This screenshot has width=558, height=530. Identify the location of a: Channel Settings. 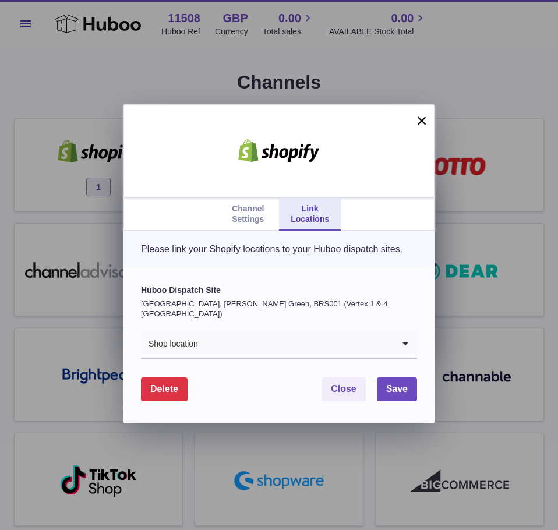
(248, 214).